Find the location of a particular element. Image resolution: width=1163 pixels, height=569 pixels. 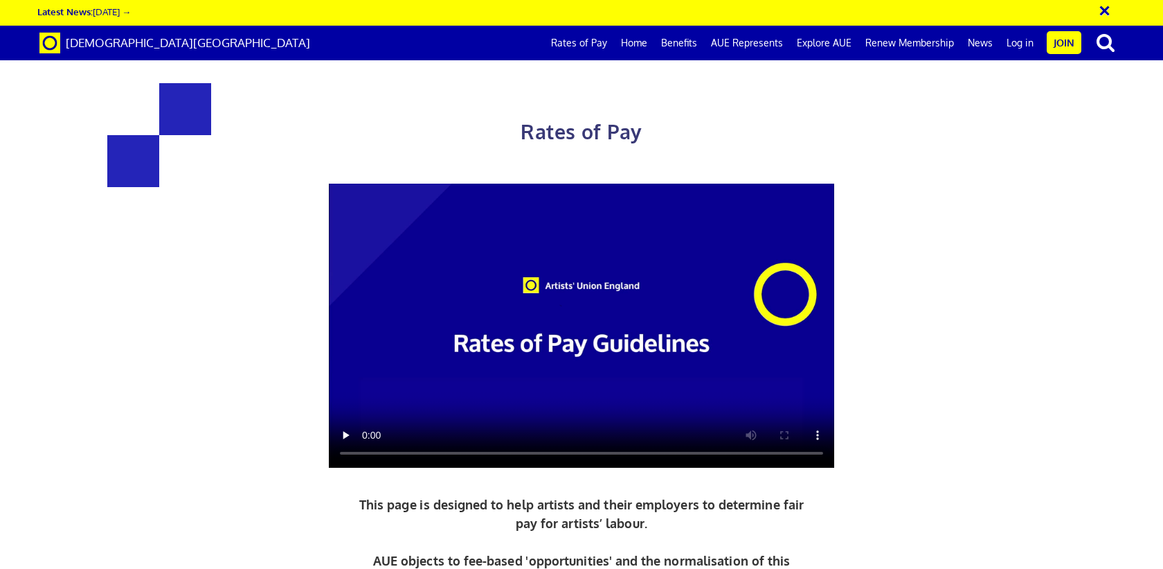

a: Rates of Pay is located at coordinates (579, 43).